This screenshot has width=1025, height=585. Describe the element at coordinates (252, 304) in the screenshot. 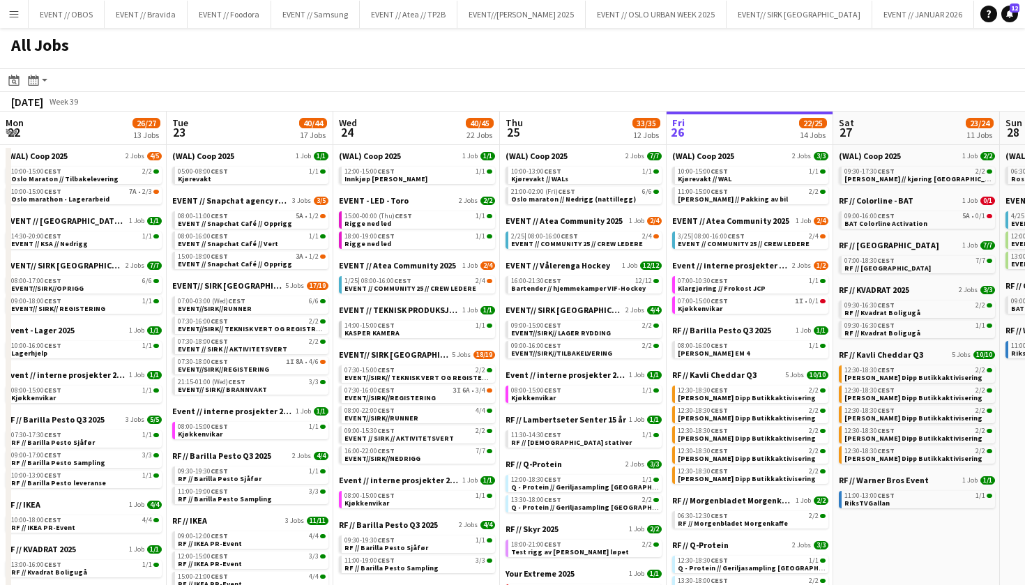

I see `a: 07:00-03:00 (Wed)CEST6/6EVENT//SIRK//RUNNER` at that location.